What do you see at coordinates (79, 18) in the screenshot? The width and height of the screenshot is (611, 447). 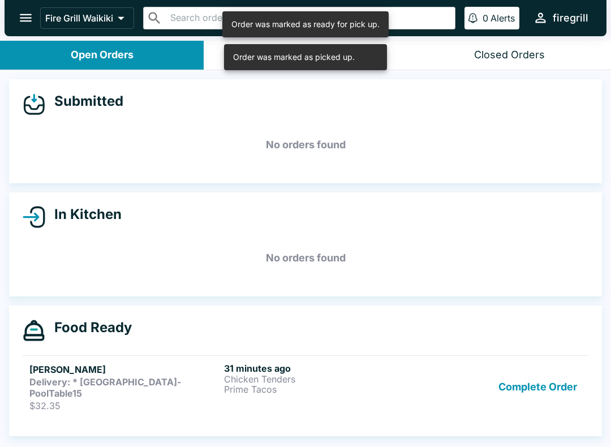 I see `p: Fire Grill Waikiki` at bounding box center [79, 18].